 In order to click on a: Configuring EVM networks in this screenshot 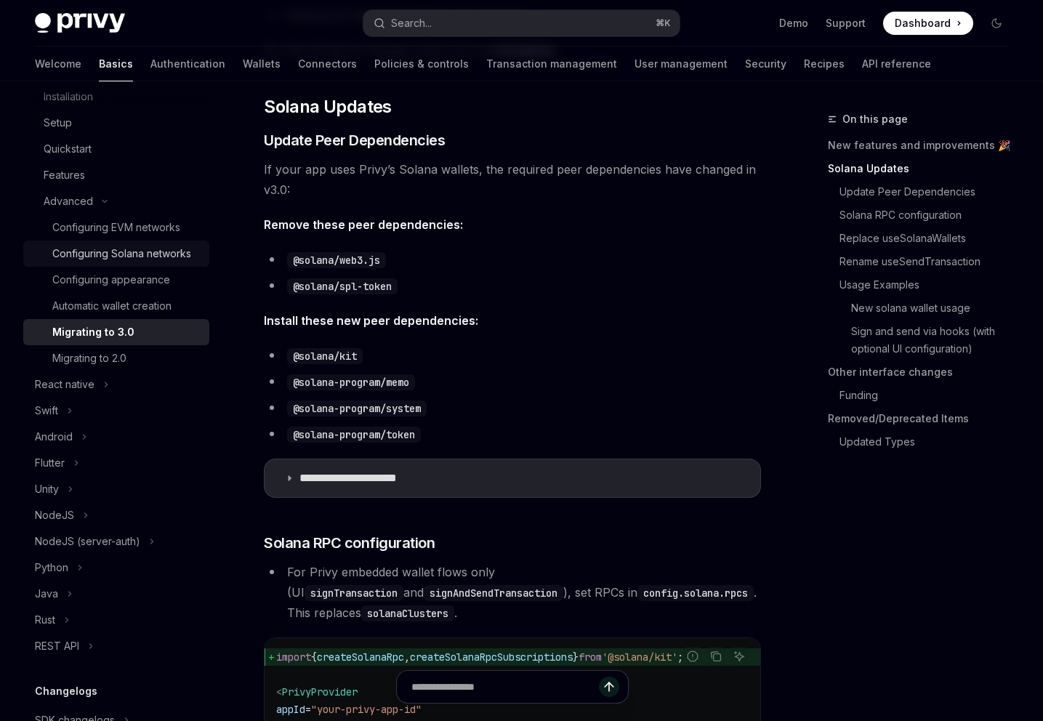, I will do `click(116, 227)`.